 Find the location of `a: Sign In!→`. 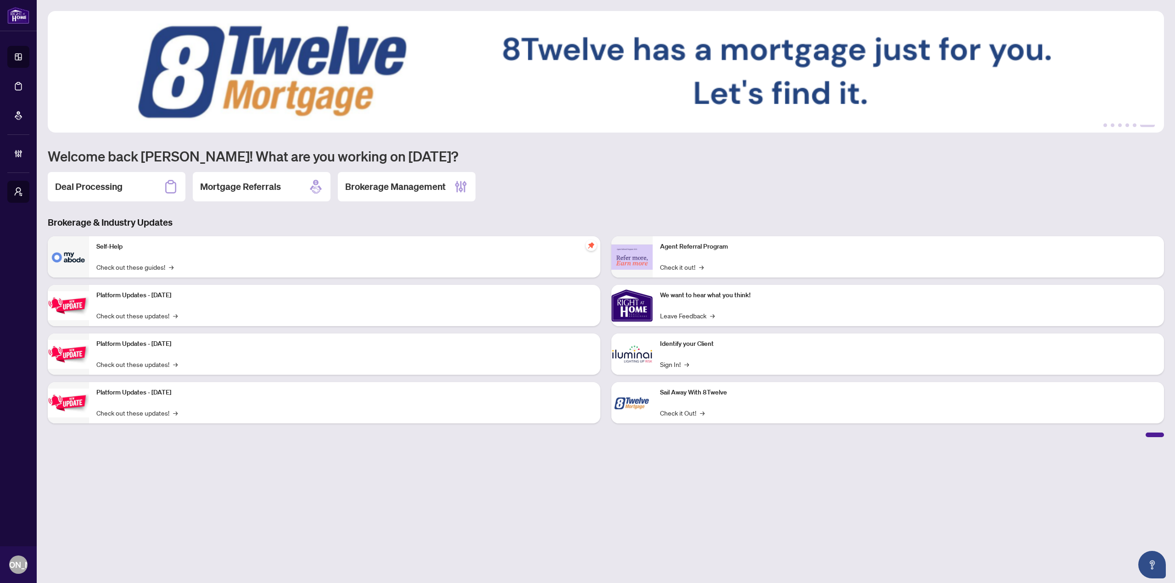

a: Sign In!→ is located at coordinates (674, 364).